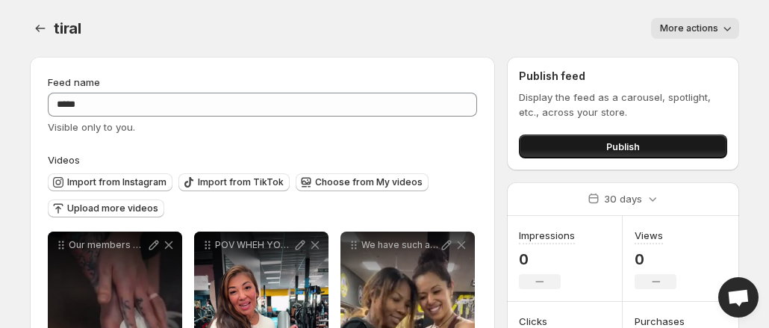 The image size is (769, 328). I want to click on button: Choose from My videos, so click(362, 182).